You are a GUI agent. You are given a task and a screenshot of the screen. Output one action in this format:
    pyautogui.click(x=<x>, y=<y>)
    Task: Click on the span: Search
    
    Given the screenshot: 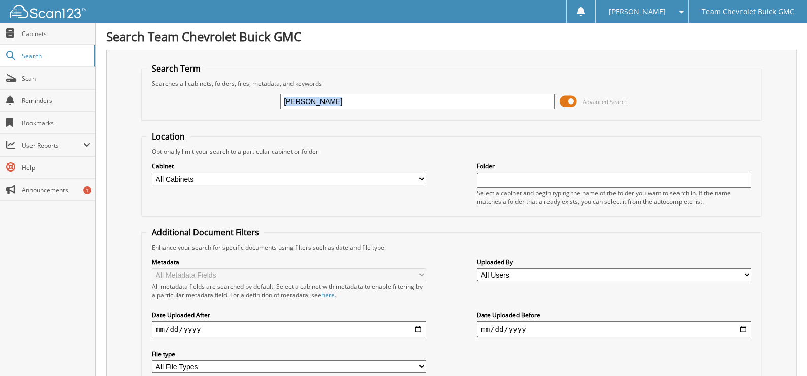 What is the action you would take?
    pyautogui.click(x=55, y=56)
    